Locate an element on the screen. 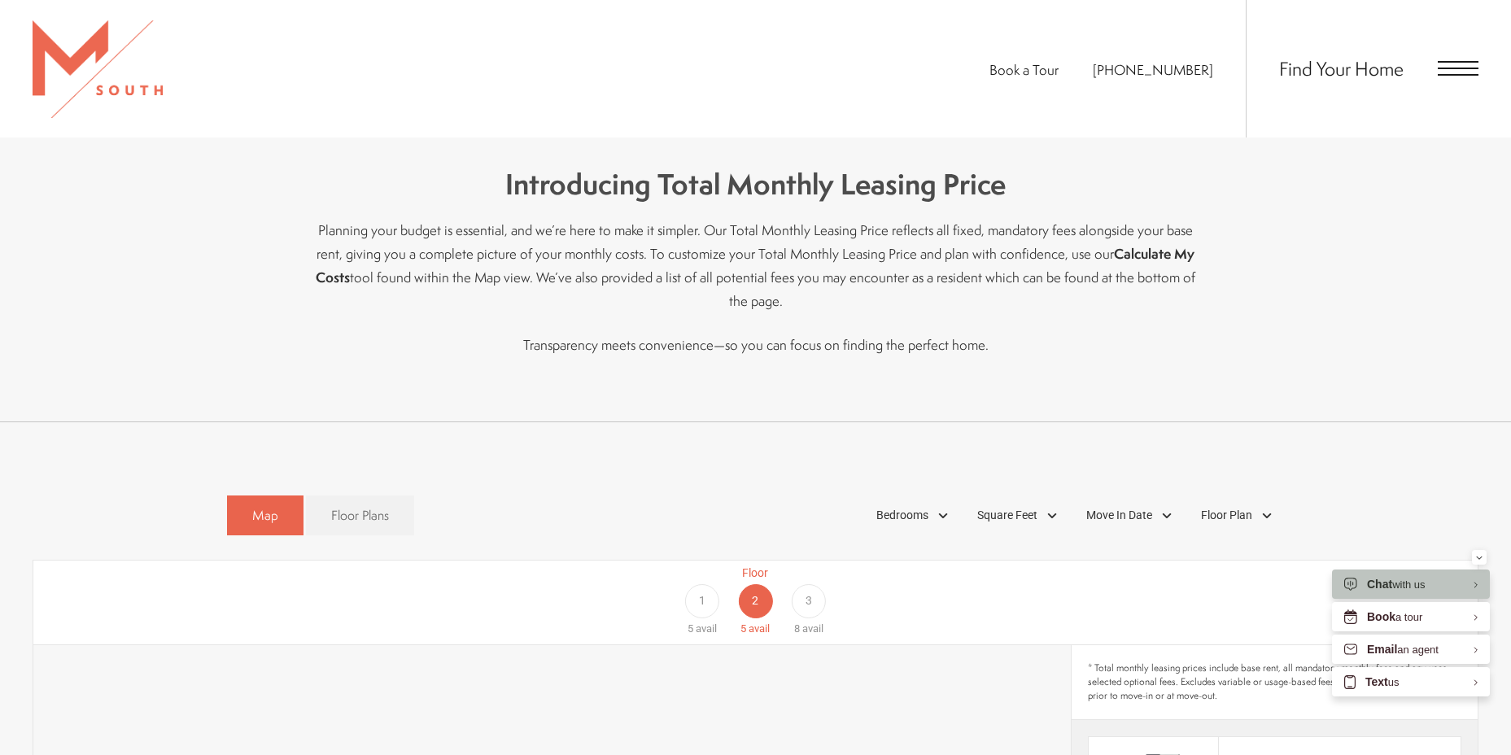 Image resolution: width=1511 pixels, height=755 pixels. span: Square Feet is located at coordinates (1007, 515).